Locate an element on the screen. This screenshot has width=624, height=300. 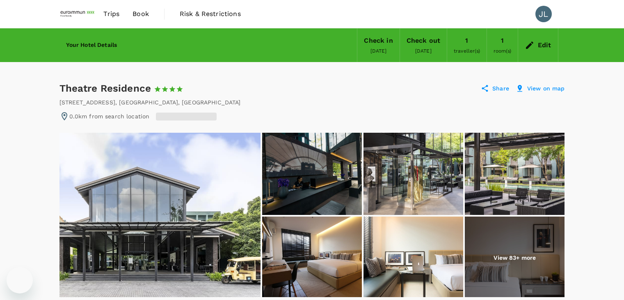
span: Book is located at coordinates (141, 14).